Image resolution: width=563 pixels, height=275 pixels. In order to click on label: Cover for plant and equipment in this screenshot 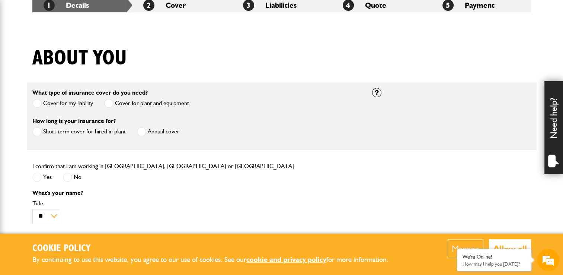, I will do `click(147, 103)`.